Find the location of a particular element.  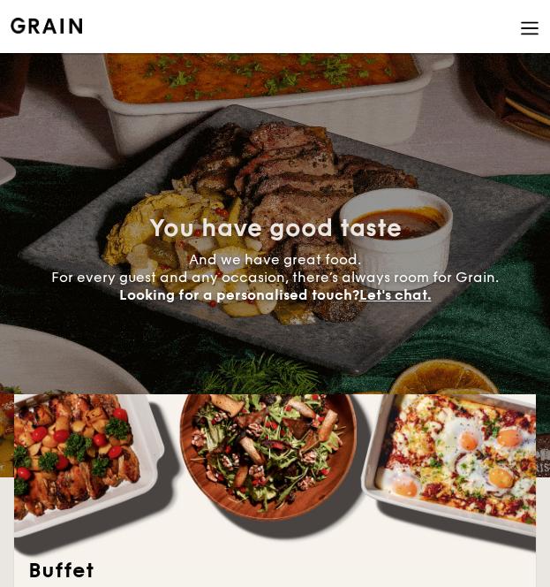

span: Looking for a personalised touch? is located at coordinates (239, 294).